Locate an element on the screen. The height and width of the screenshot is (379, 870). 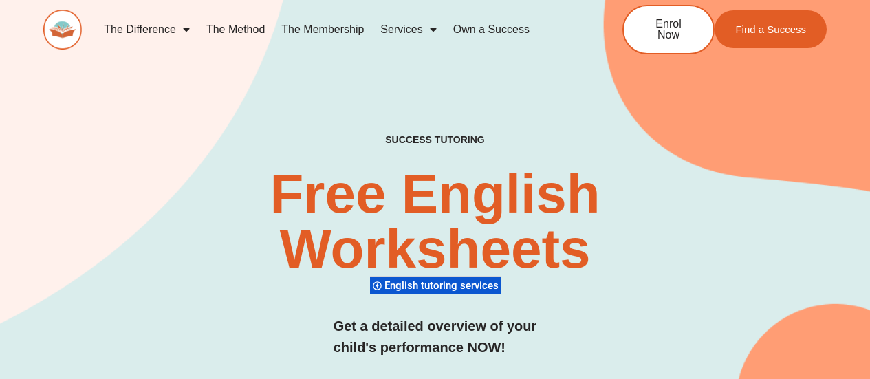
a: Find a Success is located at coordinates (770, 29).